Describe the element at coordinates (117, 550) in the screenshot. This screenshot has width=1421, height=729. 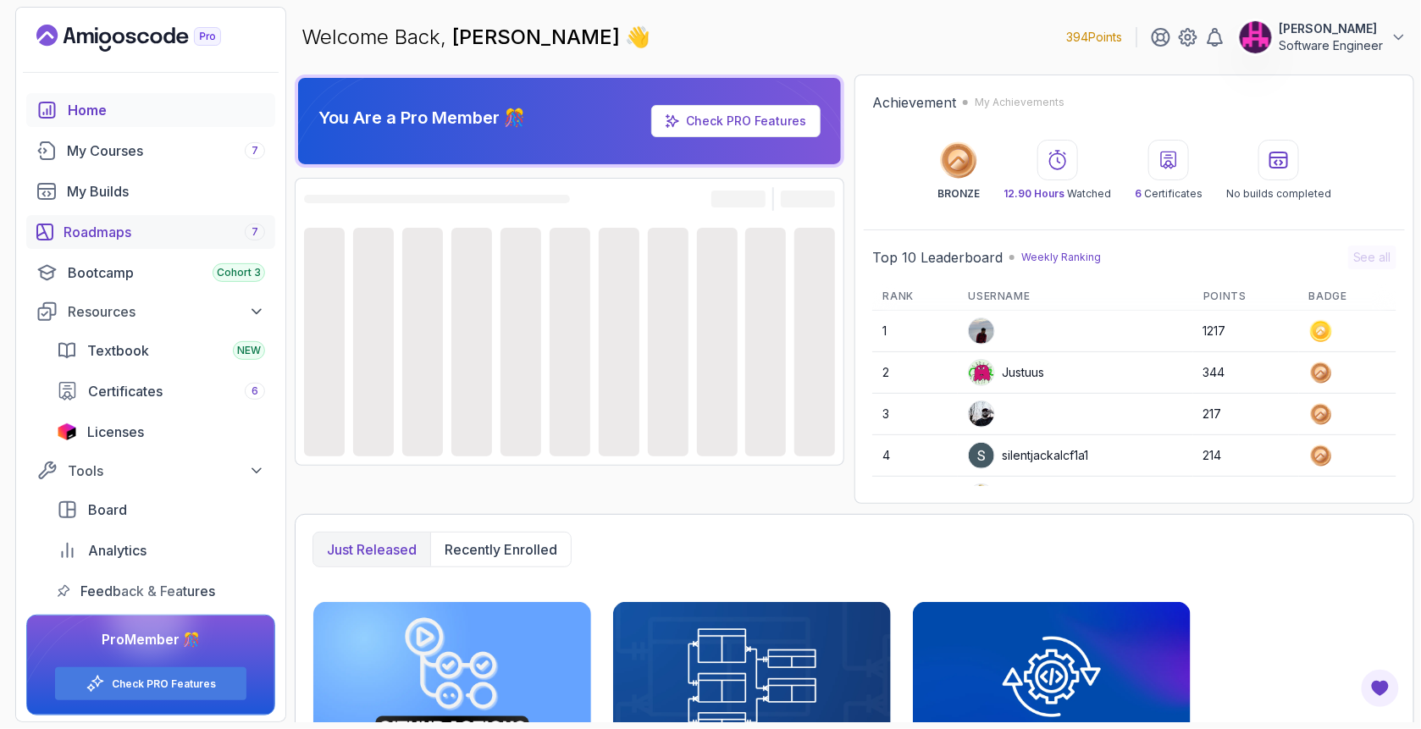
I see `span: Analytics` at that location.